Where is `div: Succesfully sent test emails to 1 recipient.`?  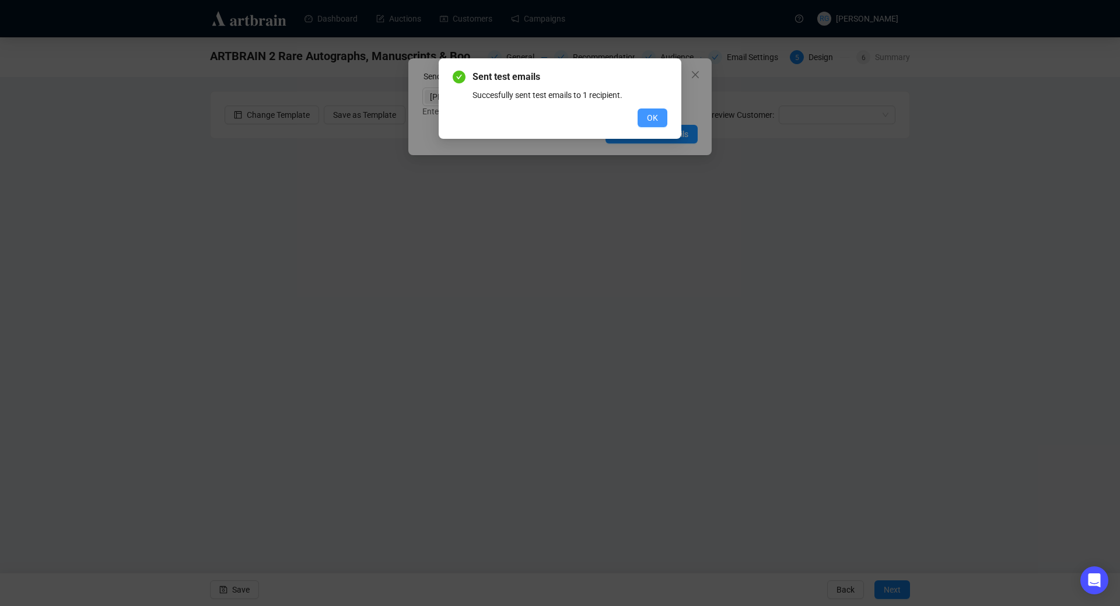
div: Succesfully sent test emails to 1 recipient. is located at coordinates (570, 95).